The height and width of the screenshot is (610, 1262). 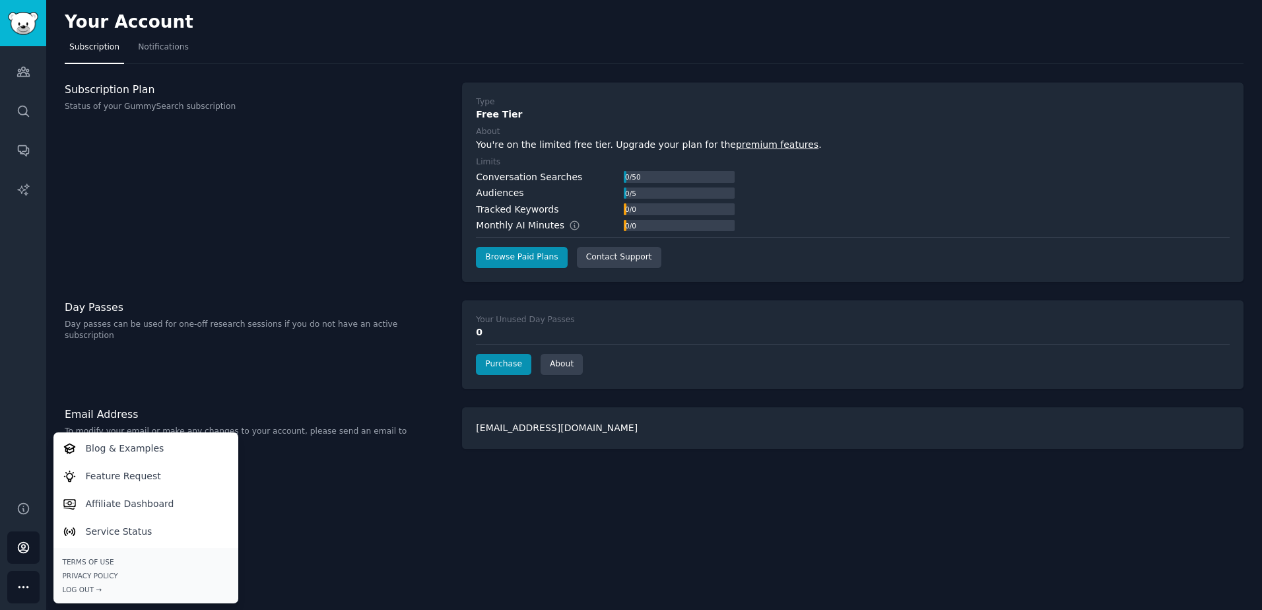 I want to click on a: premium features, so click(x=777, y=144).